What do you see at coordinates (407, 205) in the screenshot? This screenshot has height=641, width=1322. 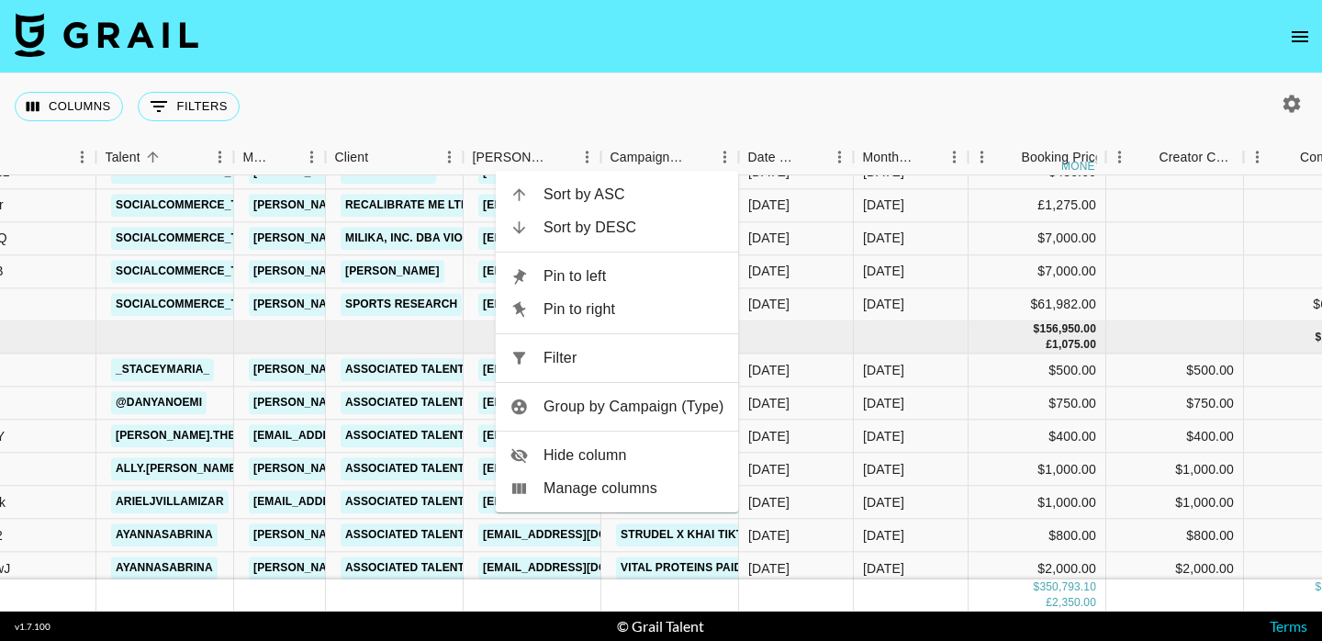 I see `a: Recalibrate Me Ltd` at bounding box center [407, 205].